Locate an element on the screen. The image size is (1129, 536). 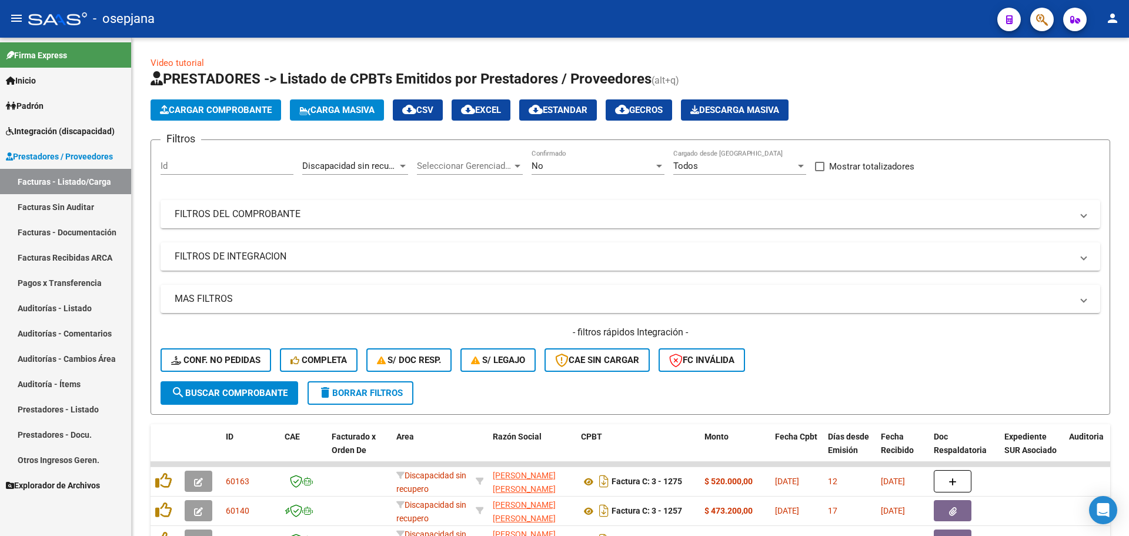
span: Facturado x Orden De is located at coordinates (353, 443).